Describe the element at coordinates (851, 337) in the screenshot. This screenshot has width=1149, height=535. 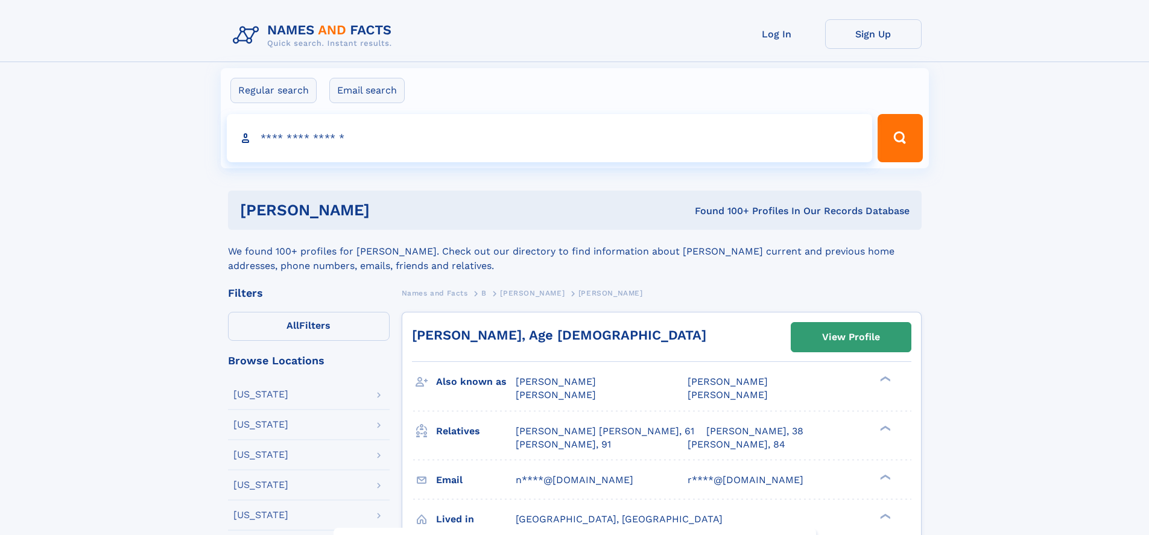
I see `div: View Profile` at that location.